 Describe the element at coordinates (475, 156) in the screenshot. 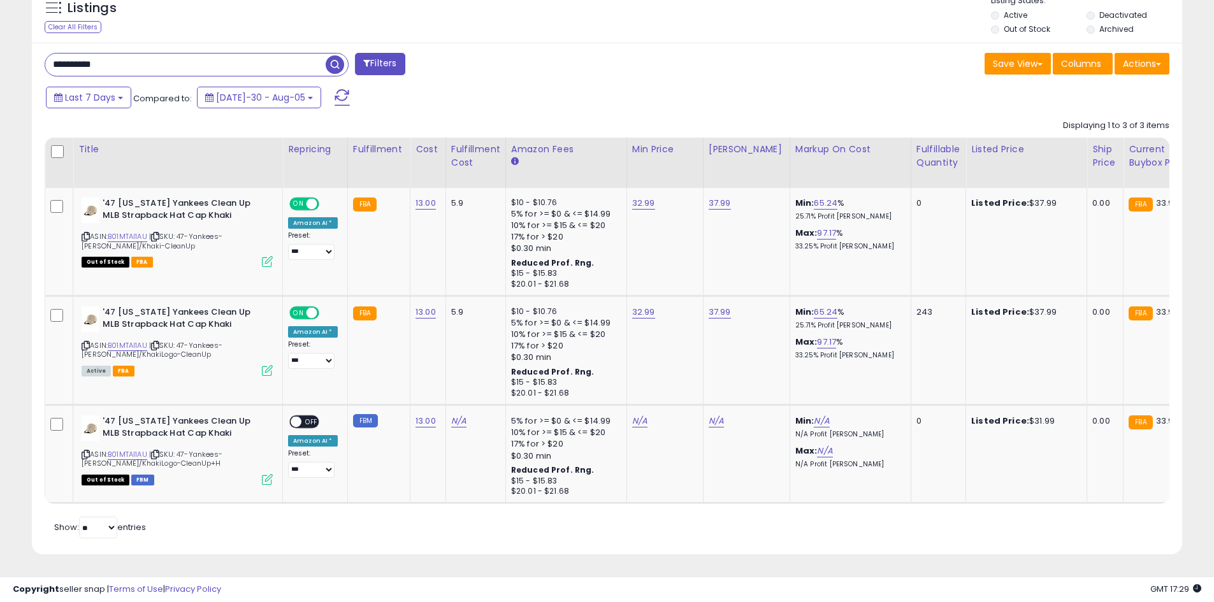

I see `div: Fulfillment Cost` at that location.